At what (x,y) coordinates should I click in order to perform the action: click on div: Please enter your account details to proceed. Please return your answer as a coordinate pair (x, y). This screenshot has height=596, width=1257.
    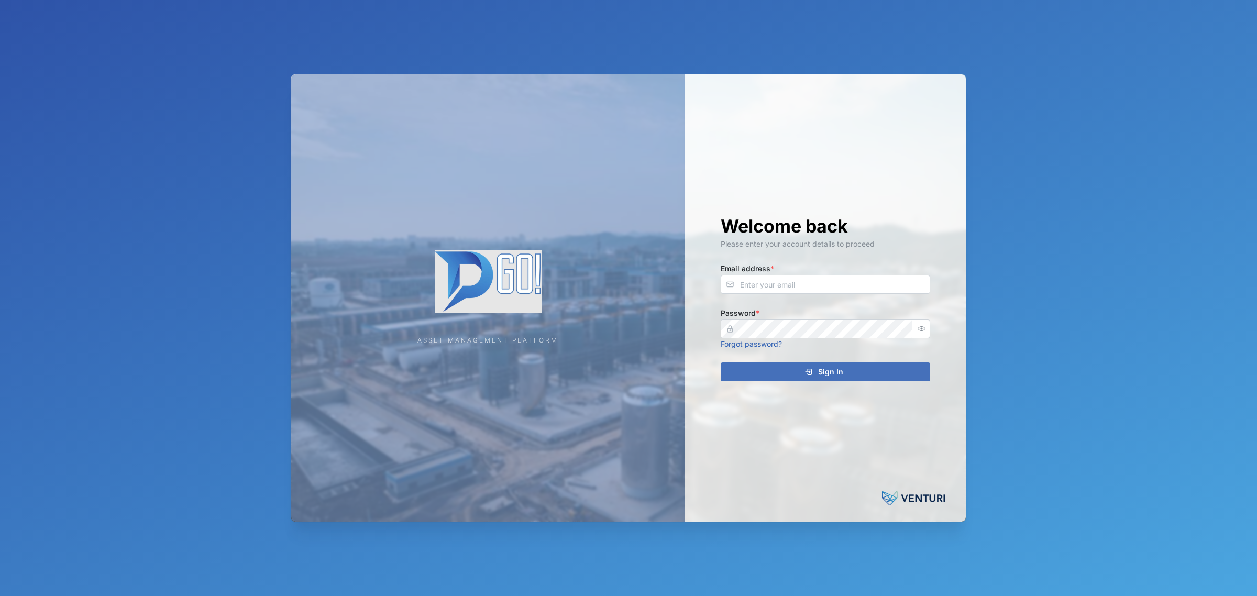
    Looking at the image, I should click on (826, 244).